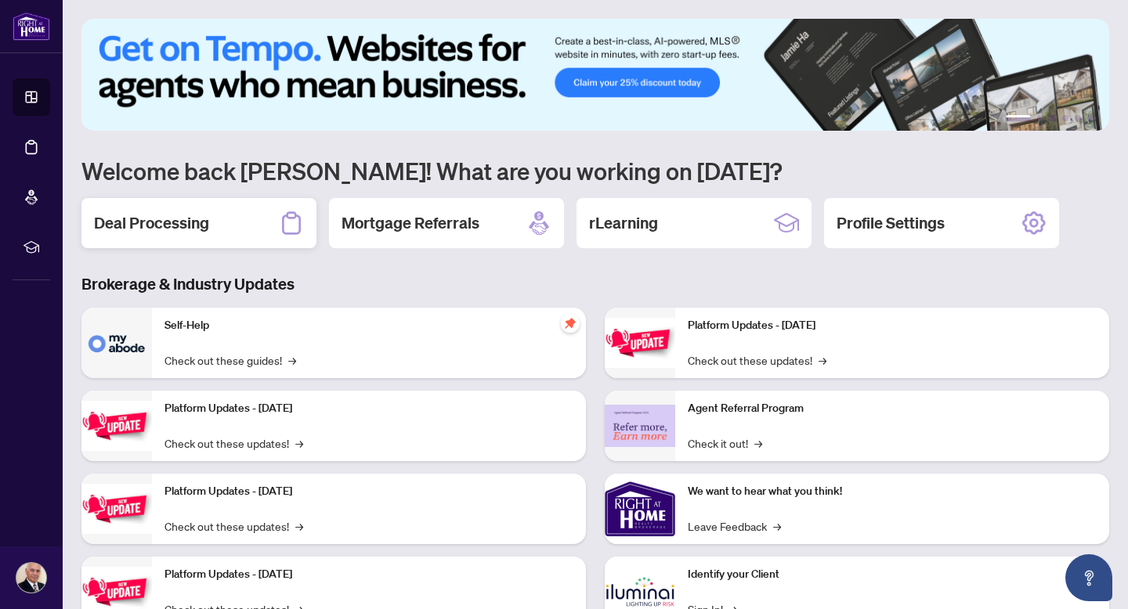 The width and height of the screenshot is (1128, 609). I want to click on span: pushpin, so click(570, 323).